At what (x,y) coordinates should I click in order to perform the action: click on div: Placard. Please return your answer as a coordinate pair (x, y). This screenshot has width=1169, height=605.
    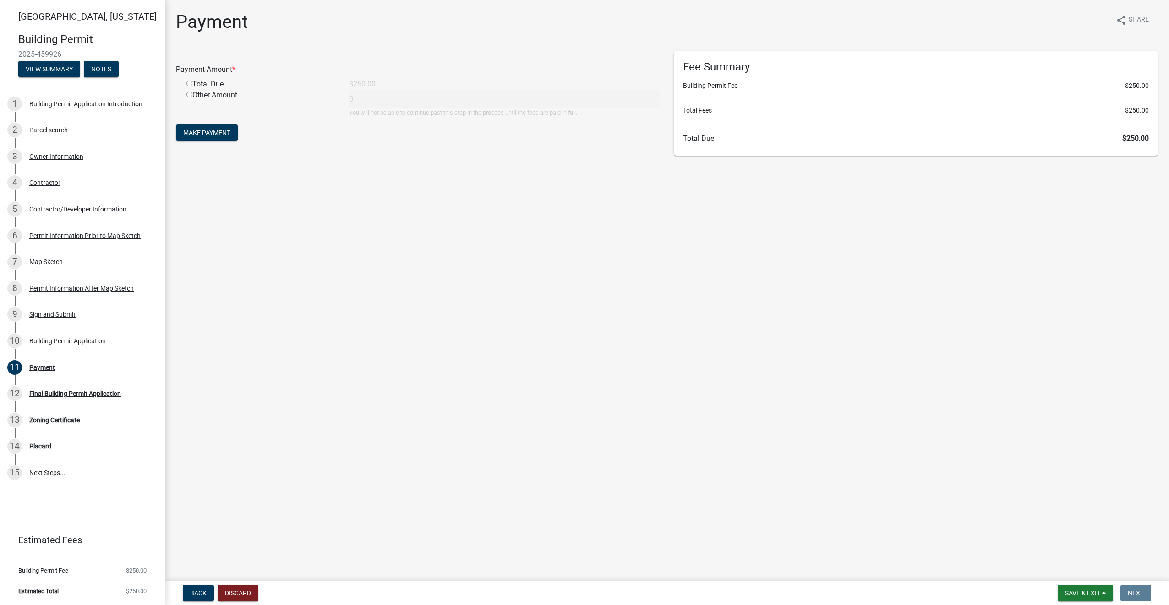
    Looking at the image, I should click on (40, 446).